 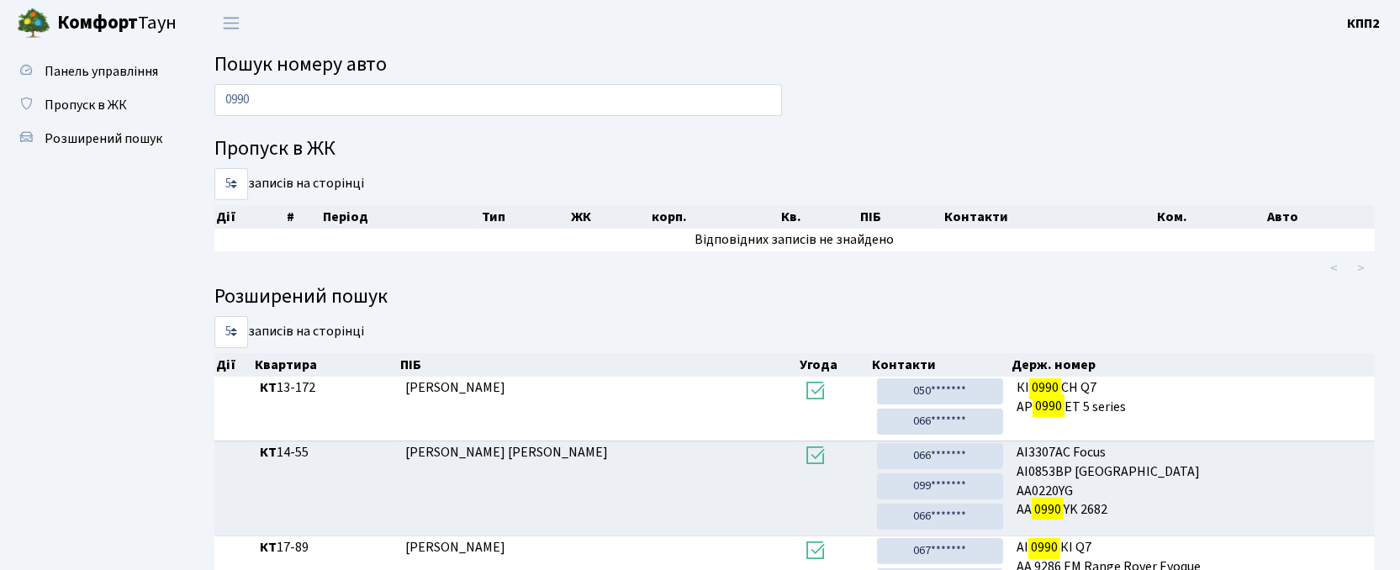 What do you see at coordinates (103, 139) in the screenshot?
I see `span: Розширений пошук` at bounding box center [103, 139].